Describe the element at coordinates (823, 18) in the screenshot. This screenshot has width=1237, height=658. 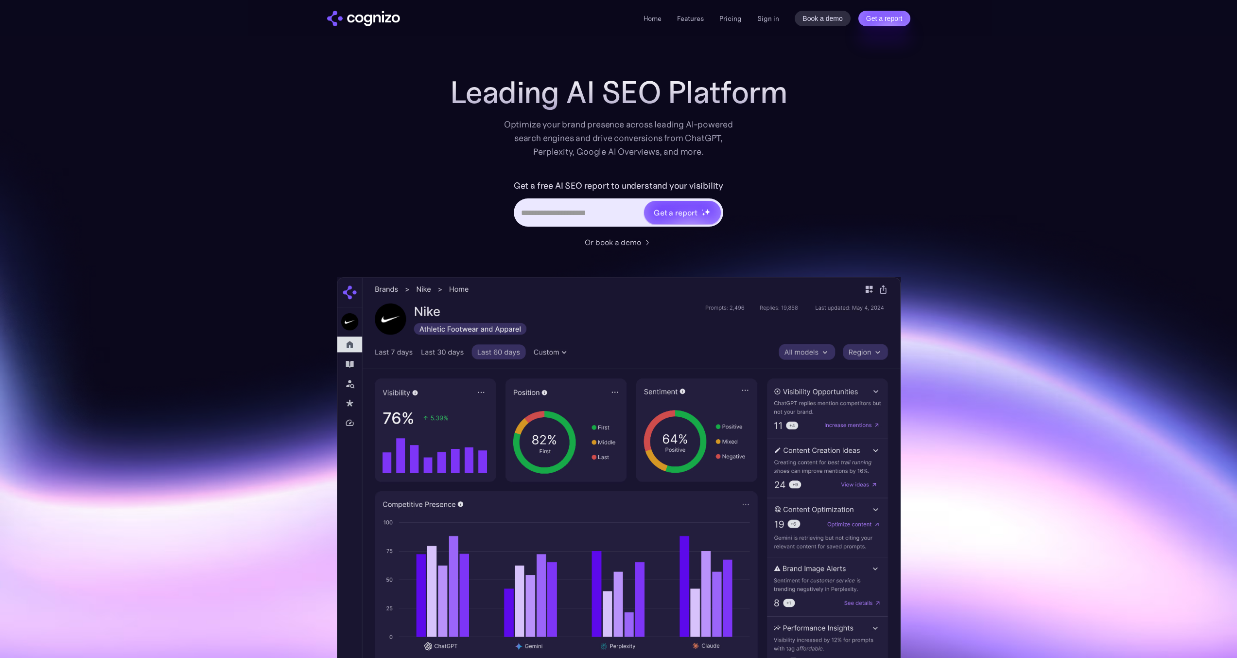
I see `a: Book a demo` at that location.